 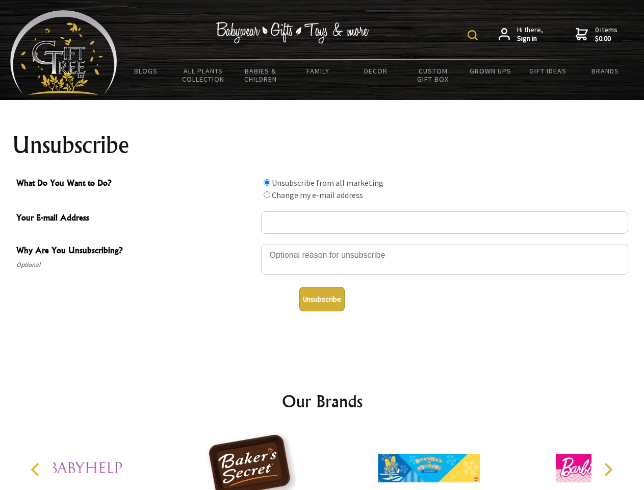 What do you see at coordinates (327, 183) in the screenshot?
I see `label: Unsubscribe from all marketing` at bounding box center [327, 183].